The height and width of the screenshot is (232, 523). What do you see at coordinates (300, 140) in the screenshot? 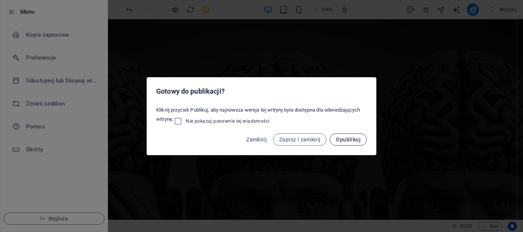
I see `span: Zapisz i zamknij` at bounding box center [300, 140].